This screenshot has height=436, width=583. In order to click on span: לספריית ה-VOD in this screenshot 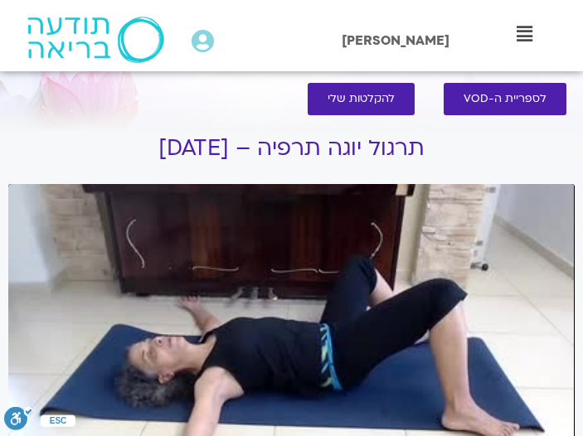, I will do `click(505, 99)`.